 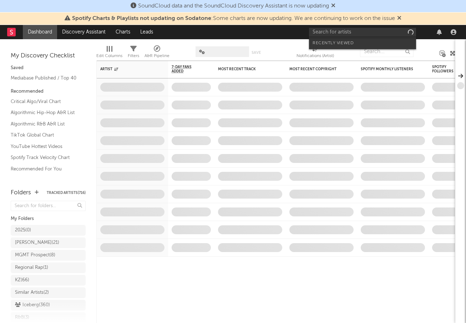 What do you see at coordinates (48, 231) in the screenshot?
I see `a: 2025(0)` at bounding box center [48, 231].